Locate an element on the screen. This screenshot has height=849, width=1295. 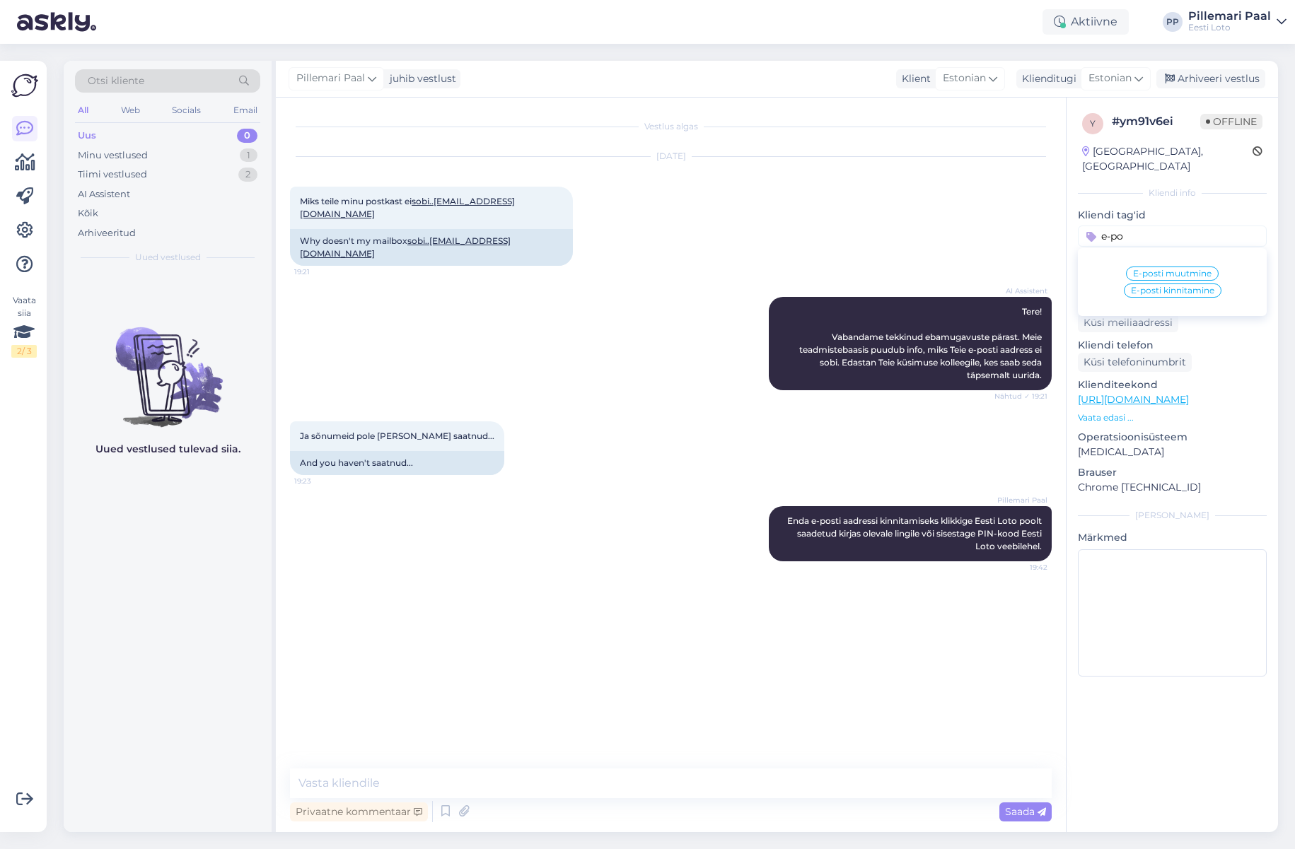
div: AI Assistent is located at coordinates (104, 194).